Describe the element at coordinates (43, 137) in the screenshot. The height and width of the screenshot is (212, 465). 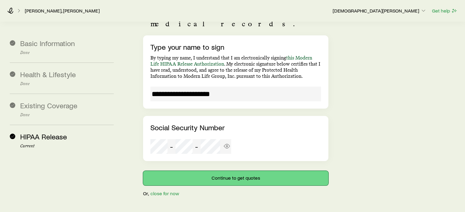
I see `span: HIPAA Release` at that location.